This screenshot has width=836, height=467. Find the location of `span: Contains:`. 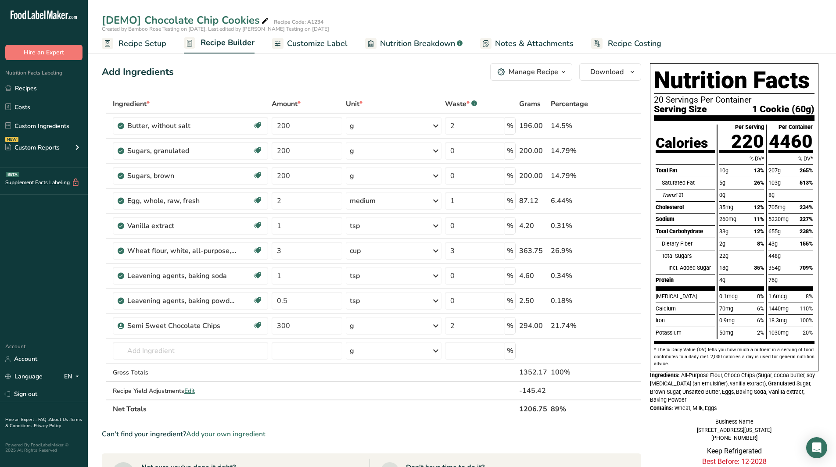

span: Contains: is located at coordinates (661, 408).